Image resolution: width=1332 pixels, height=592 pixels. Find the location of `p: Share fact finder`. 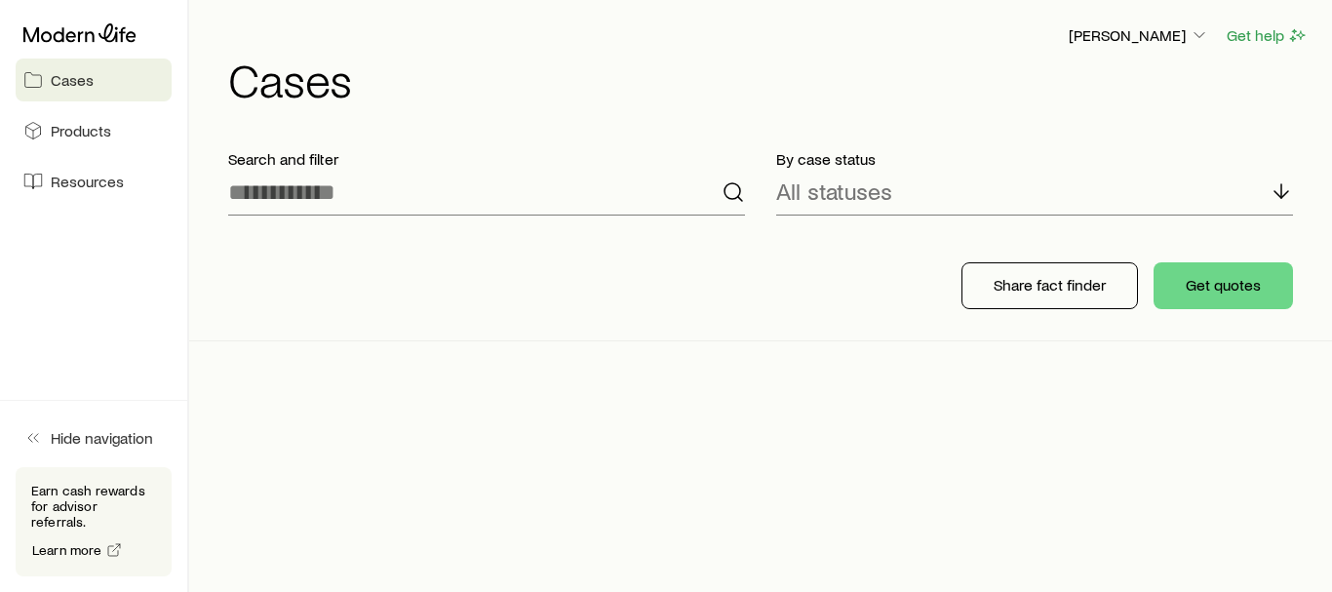

p: Share fact finder is located at coordinates (1049, 285).